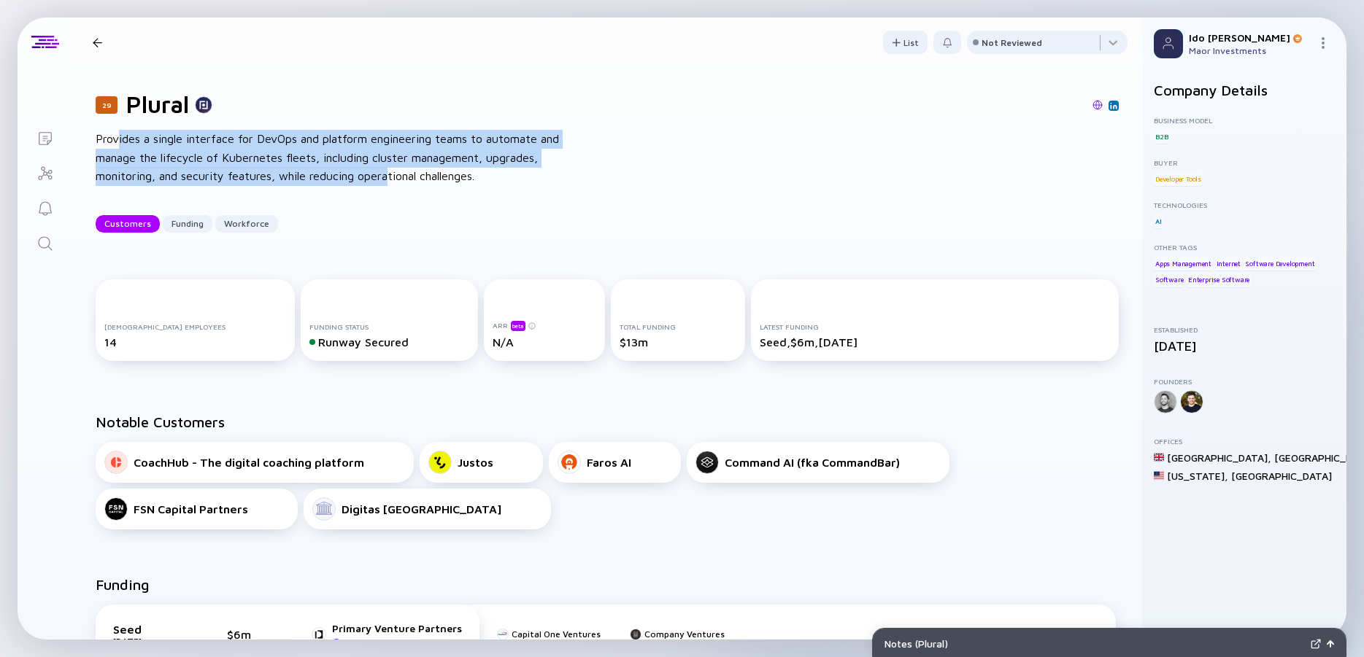 The image size is (1364, 657). Describe the element at coordinates (45, 207) in the screenshot. I see `a: Reminders` at that location.